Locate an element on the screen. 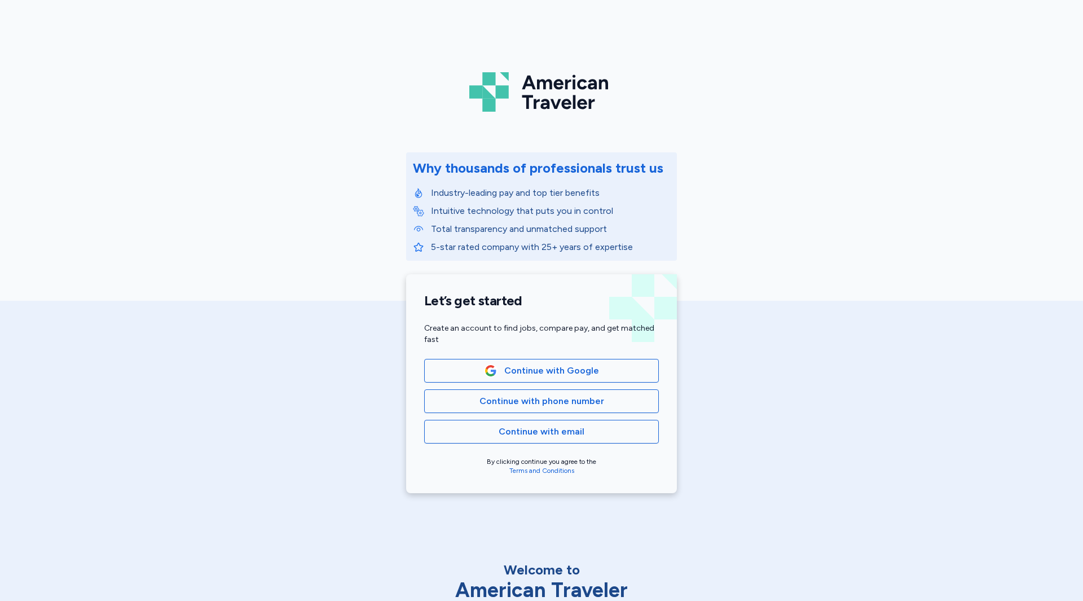 The image size is (1083, 601). button: Continue with phone number is located at coordinates (541, 401).